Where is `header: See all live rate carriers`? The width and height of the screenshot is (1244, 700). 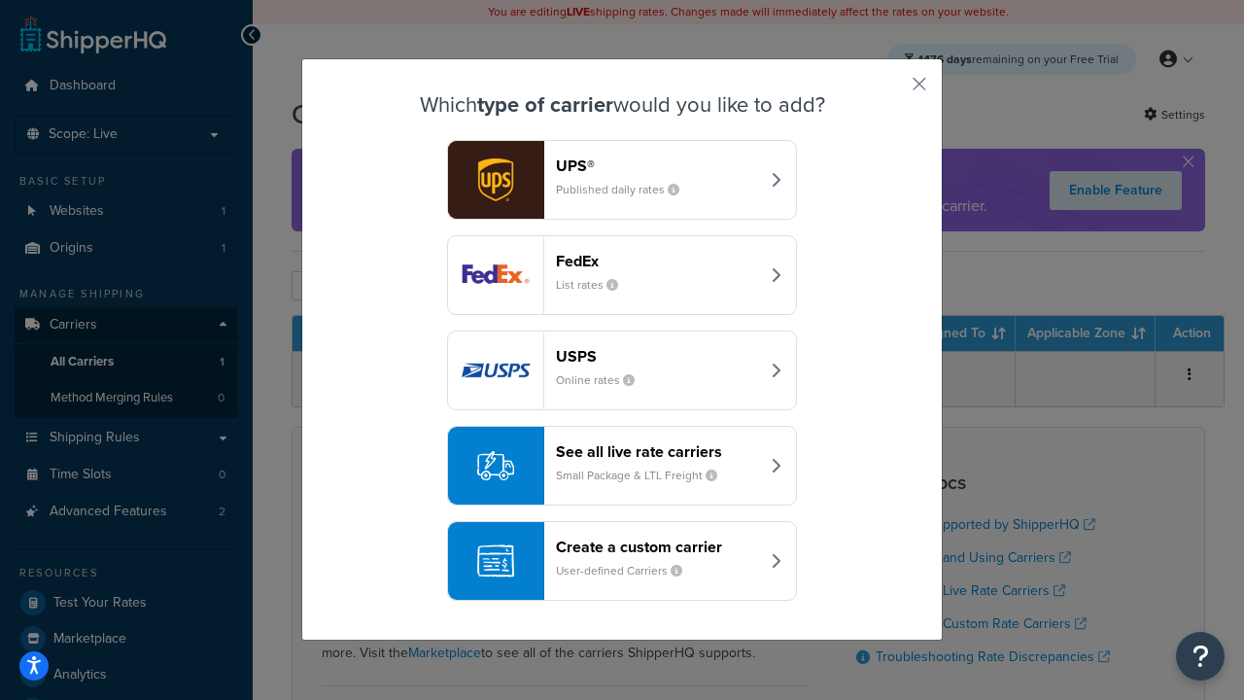
header: See all live rate carriers is located at coordinates (657, 451).